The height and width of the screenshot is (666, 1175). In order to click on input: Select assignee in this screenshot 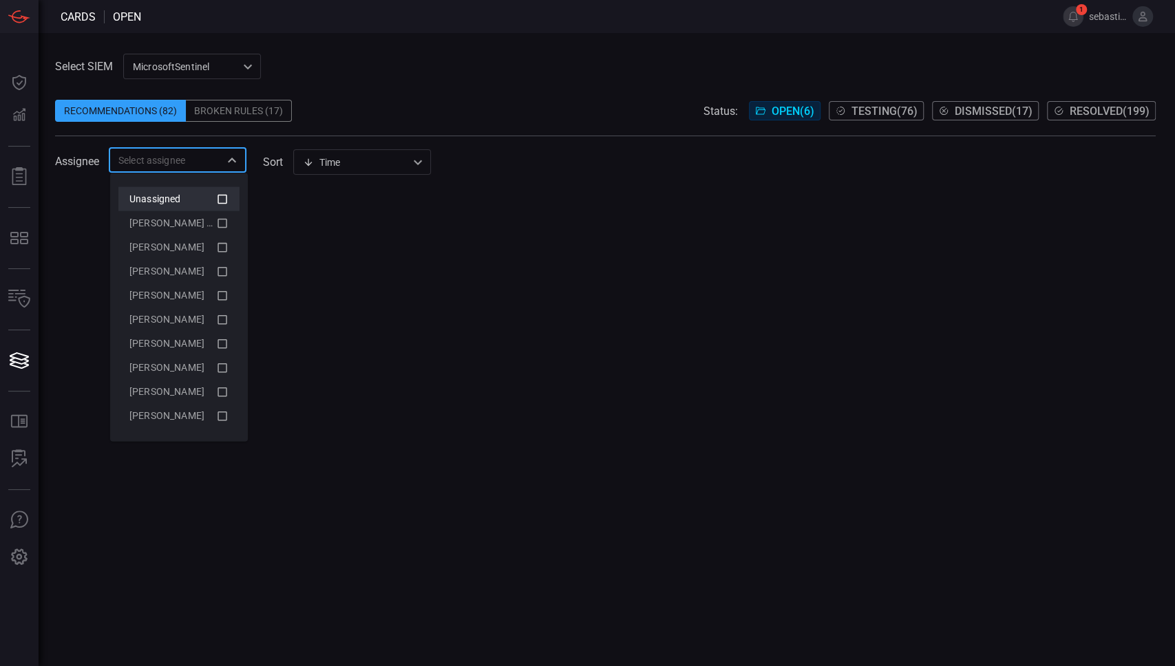, I will do `click(166, 160)`.